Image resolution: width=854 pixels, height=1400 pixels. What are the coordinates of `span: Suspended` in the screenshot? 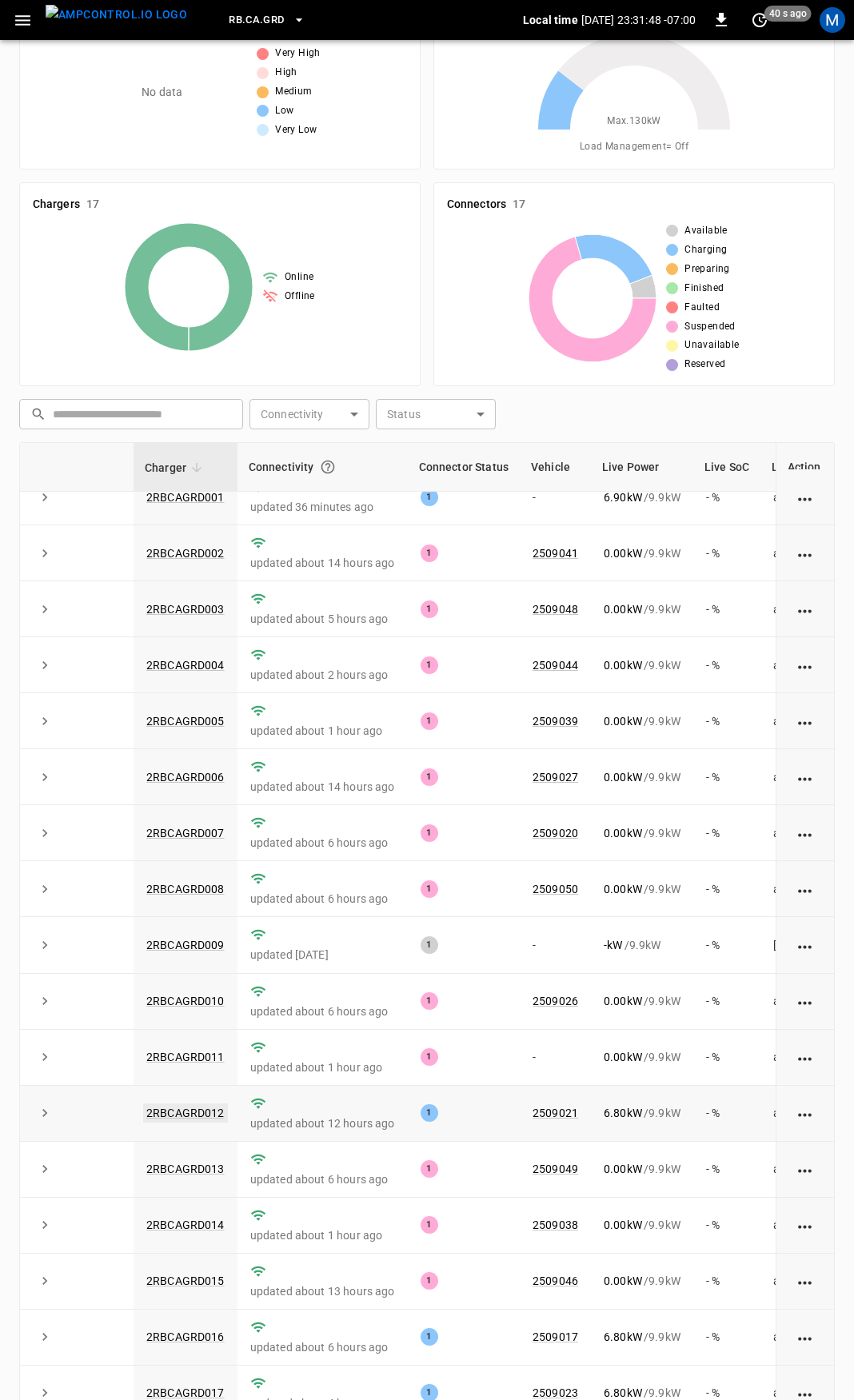 It's located at (710, 327).